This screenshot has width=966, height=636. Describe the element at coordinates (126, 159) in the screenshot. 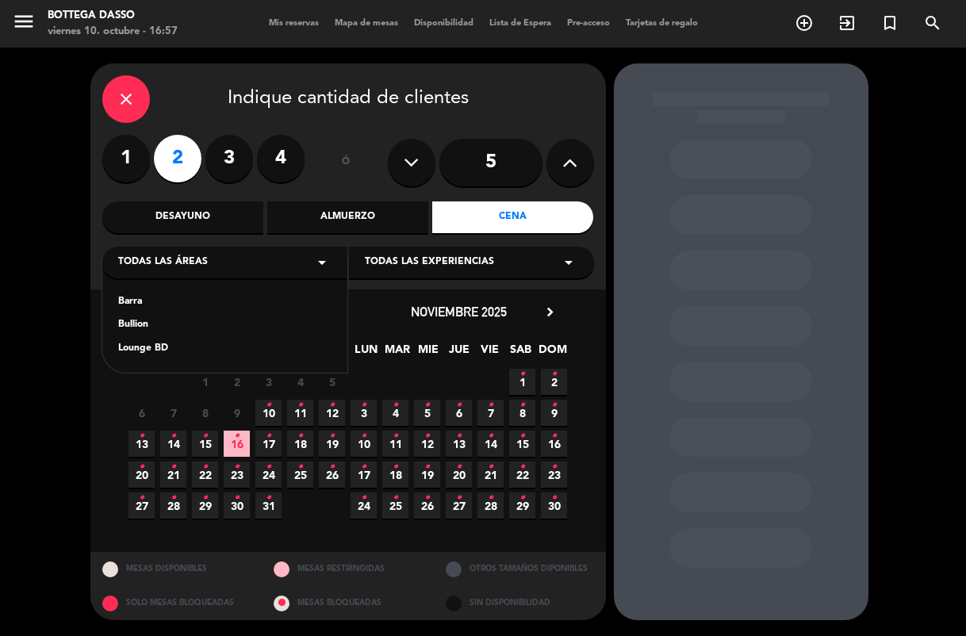

I see `label: 1` at that location.